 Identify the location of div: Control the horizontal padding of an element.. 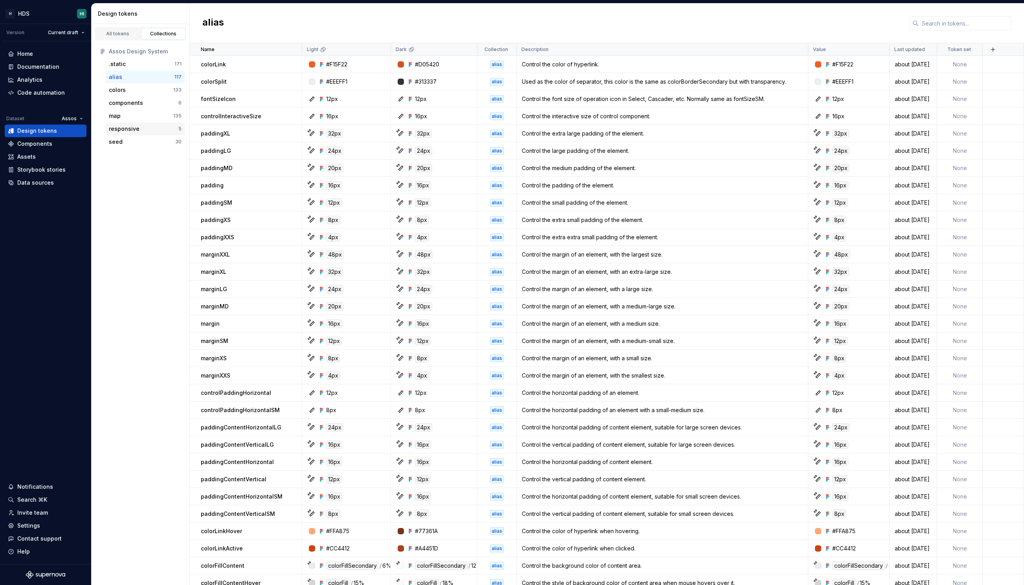
(662, 393).